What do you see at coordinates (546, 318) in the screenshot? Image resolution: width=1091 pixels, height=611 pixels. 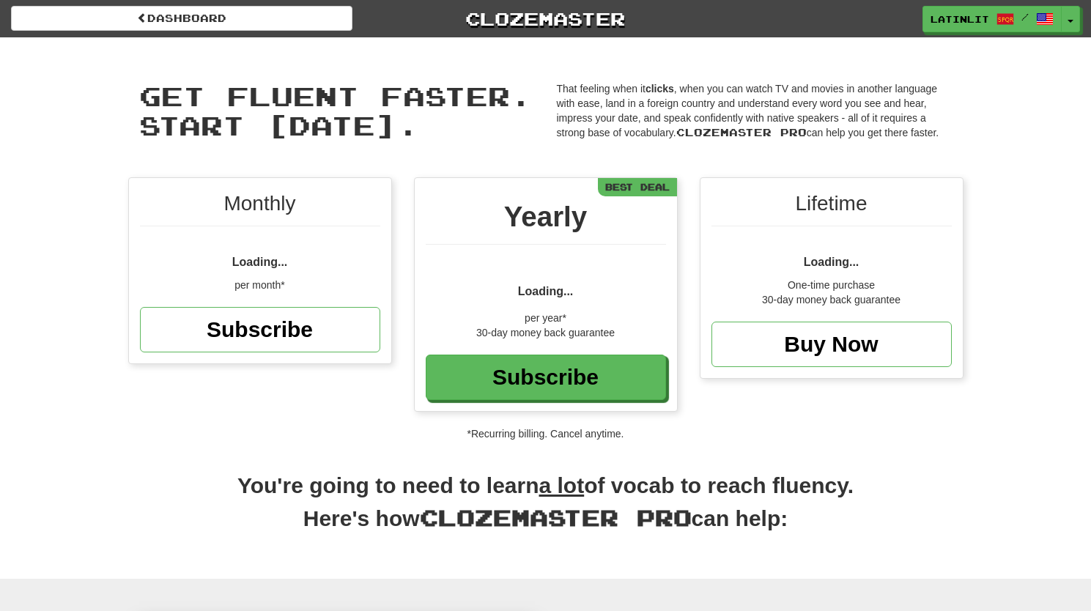 I see `div: per year*` at bounding box center [546, 318].